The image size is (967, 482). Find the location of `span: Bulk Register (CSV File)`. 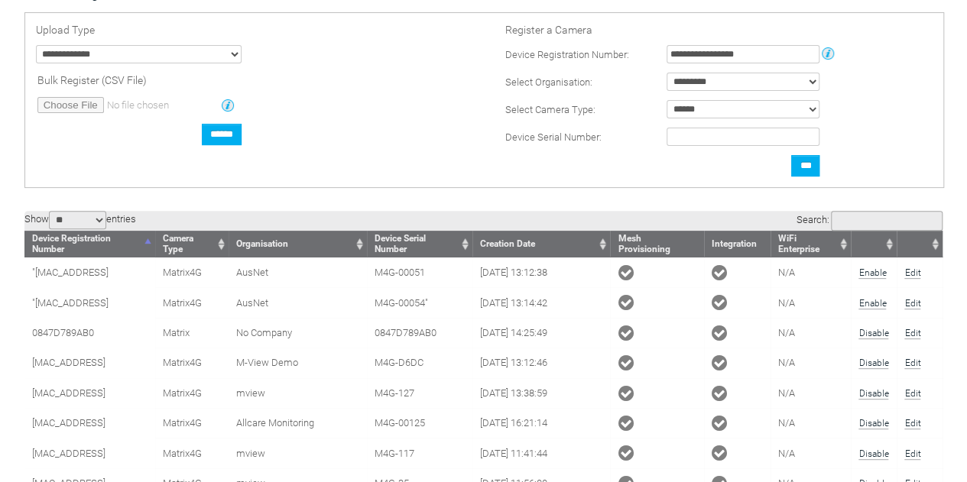

span: Bulk Register (CSV File) is located at coordinates (92, 80).